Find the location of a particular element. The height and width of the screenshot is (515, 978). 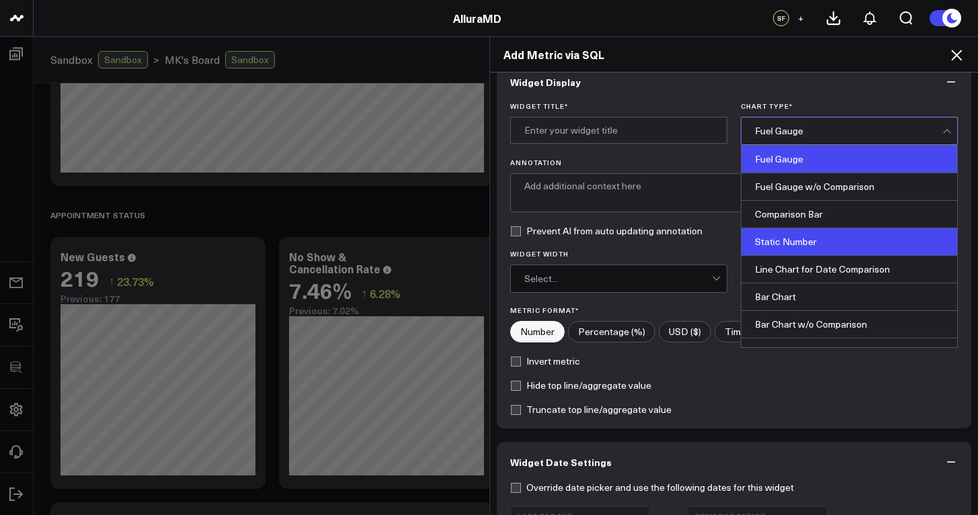

label: Truncate top line/aggregate value is located at coordinates (591, 410).